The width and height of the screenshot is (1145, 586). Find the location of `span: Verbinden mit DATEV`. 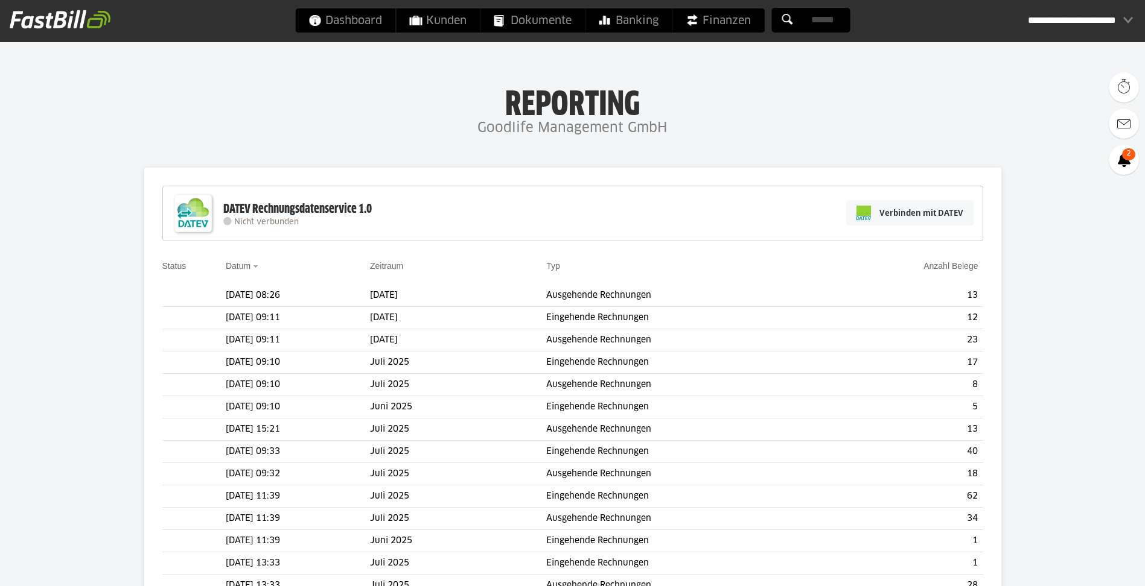

span: Verbinden mit DATEV is located at coordinates (921, 213).